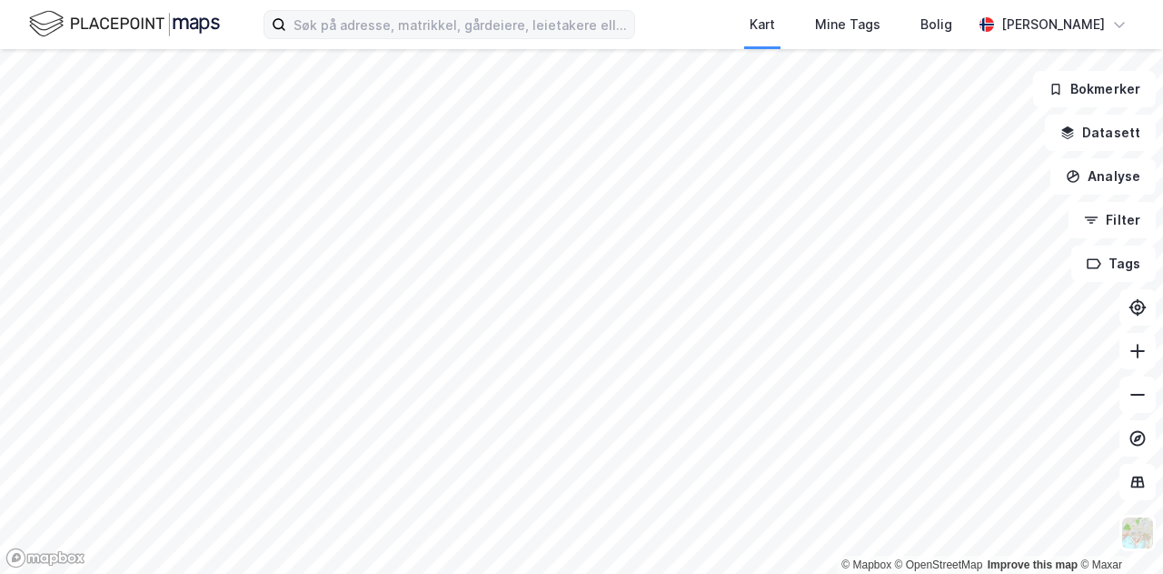 The image size is (1163, 574). Describe the element at coordinates (1103, 176) in the screenshot. I see `button: Analyse` at that location.